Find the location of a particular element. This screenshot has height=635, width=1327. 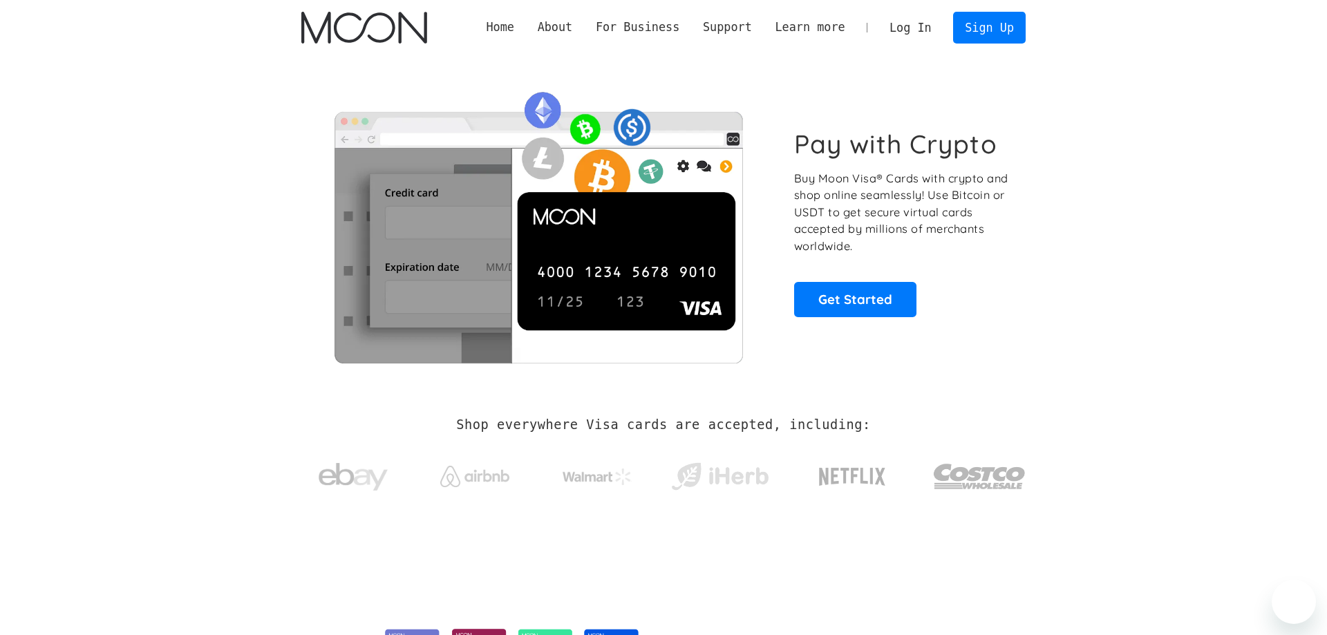

a: Netflix is located at coordinates (852, 473).